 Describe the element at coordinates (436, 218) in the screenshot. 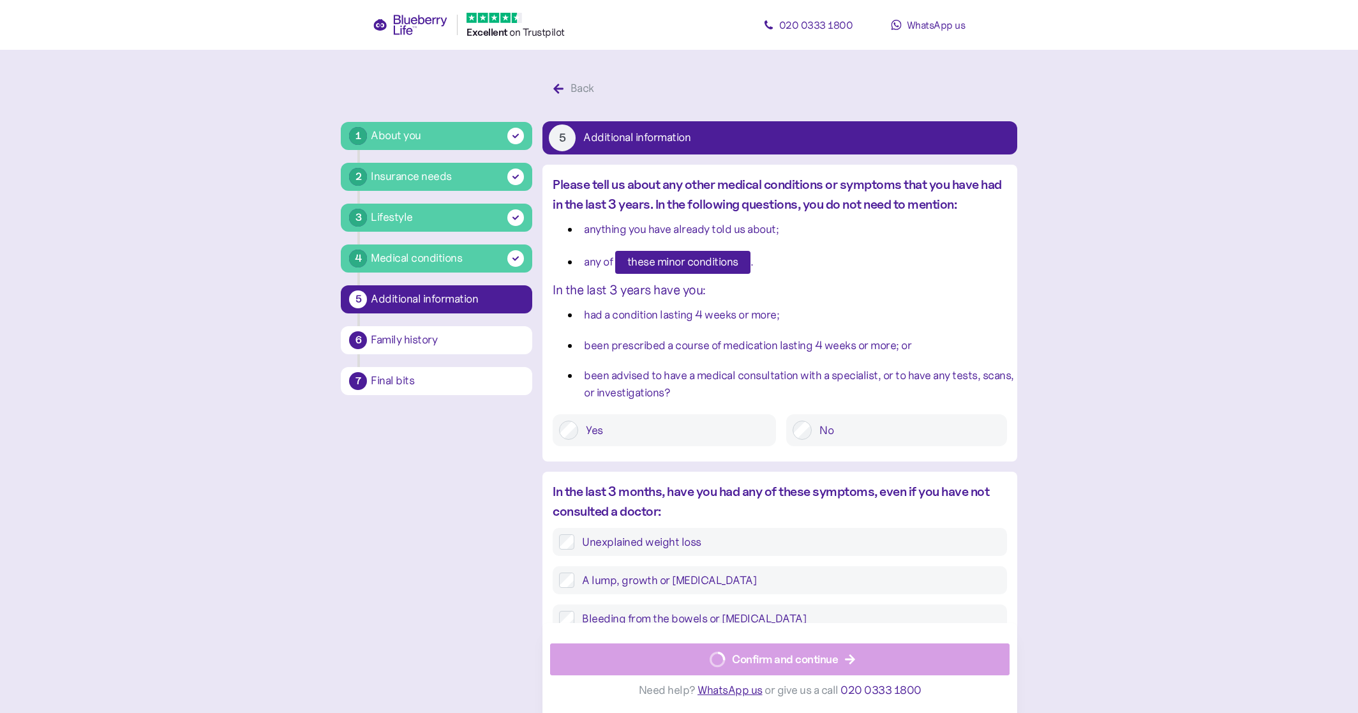

I see `button: 3Lifestyle` at that location.